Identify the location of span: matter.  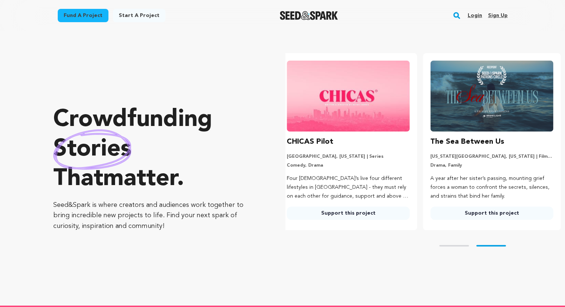
(140, 179).